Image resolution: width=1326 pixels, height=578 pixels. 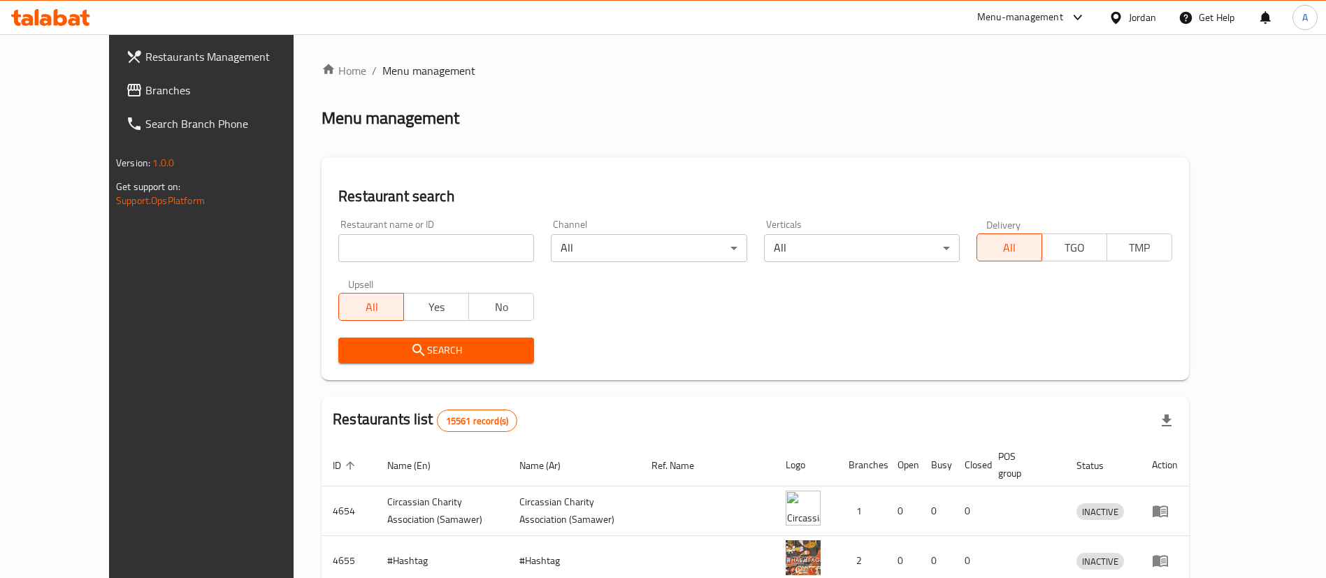 I want to click on th: Logo, so click(x=806, y=465).